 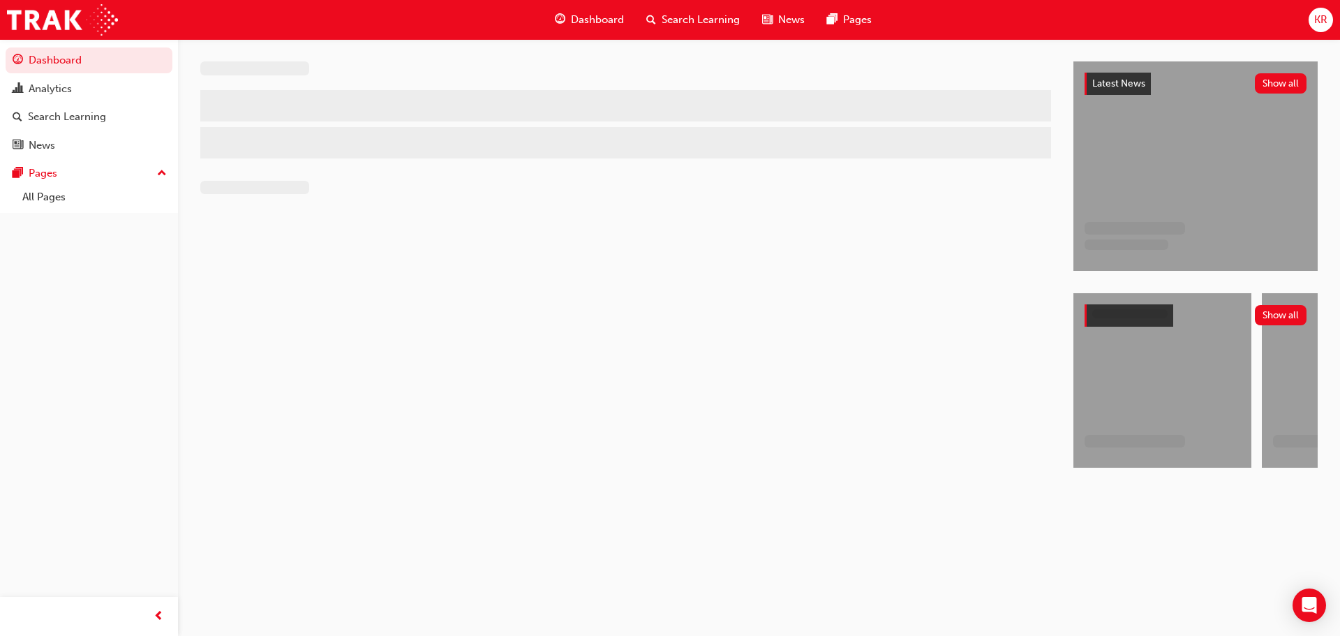 I want to click on a: Dashboard, so click(x=89, y=60).